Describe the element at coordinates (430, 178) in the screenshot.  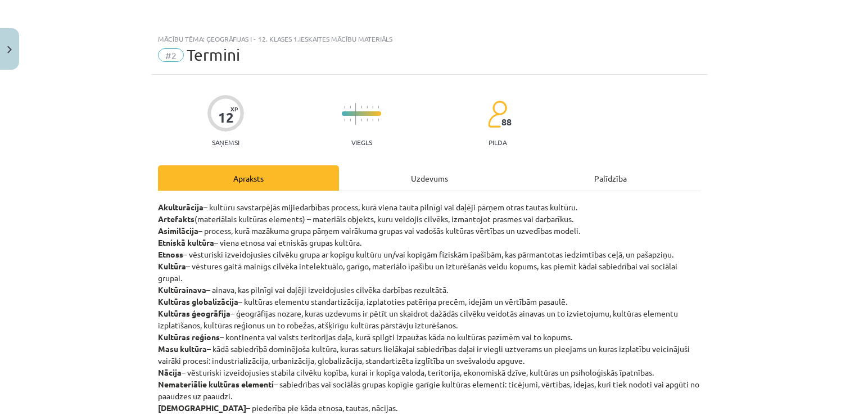
I see `div: Uzdevums` at that location.